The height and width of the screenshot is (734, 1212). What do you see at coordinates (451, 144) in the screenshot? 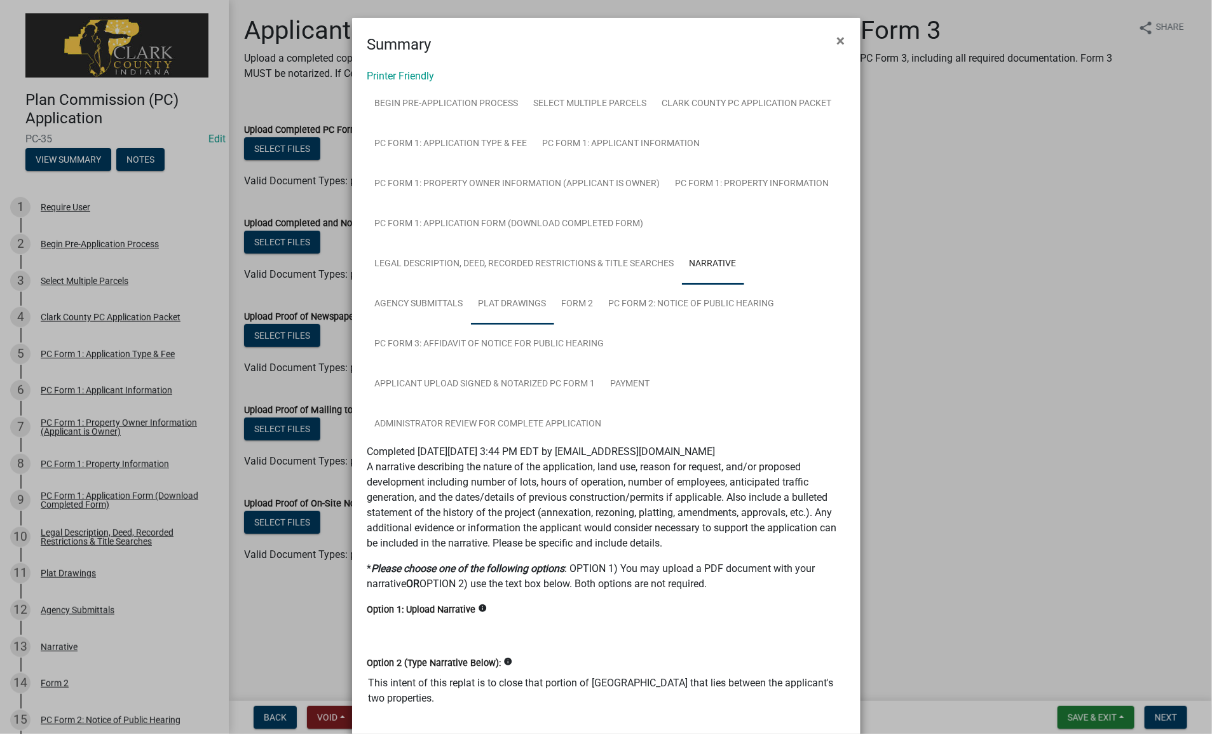
I see `a: PC Form 1: Application Type & Fee` at bounding box center [451, 144].